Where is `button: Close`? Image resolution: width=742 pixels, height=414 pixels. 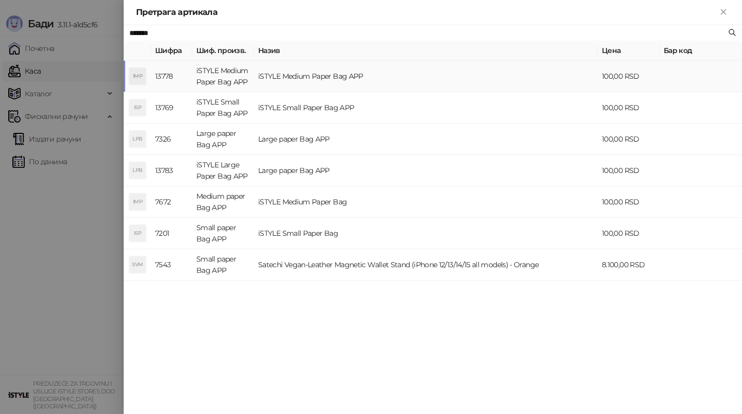
button: Close is located at coordinates (724, 12).